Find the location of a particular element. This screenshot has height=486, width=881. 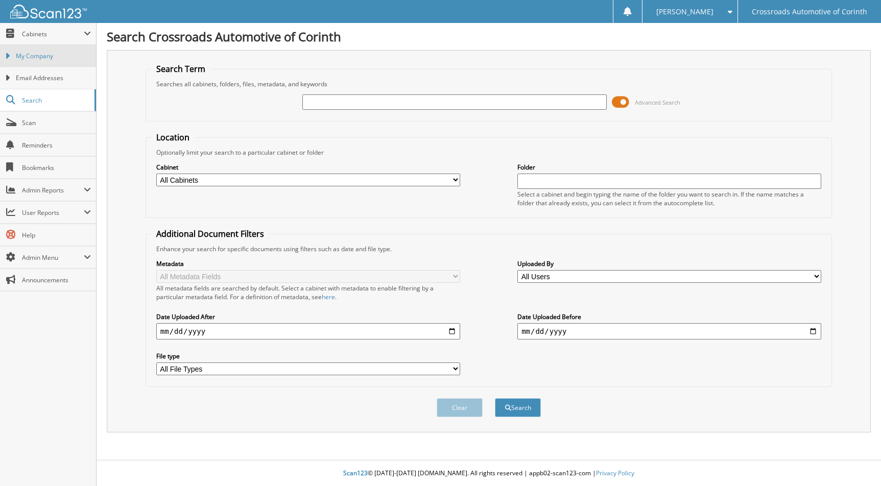

span: Search is located at coordinates (56, 100).